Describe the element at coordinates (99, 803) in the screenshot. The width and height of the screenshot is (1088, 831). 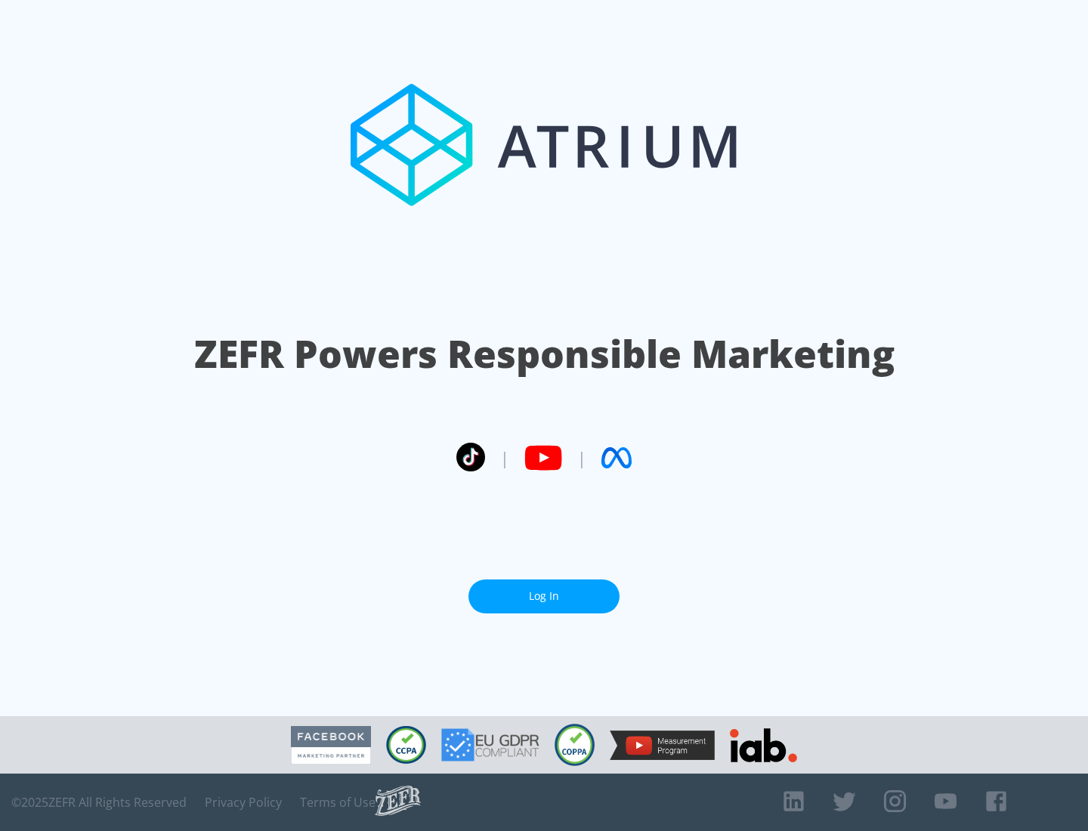
I see `span: © 2025 ZEFR All Rights Reserved` at that location.